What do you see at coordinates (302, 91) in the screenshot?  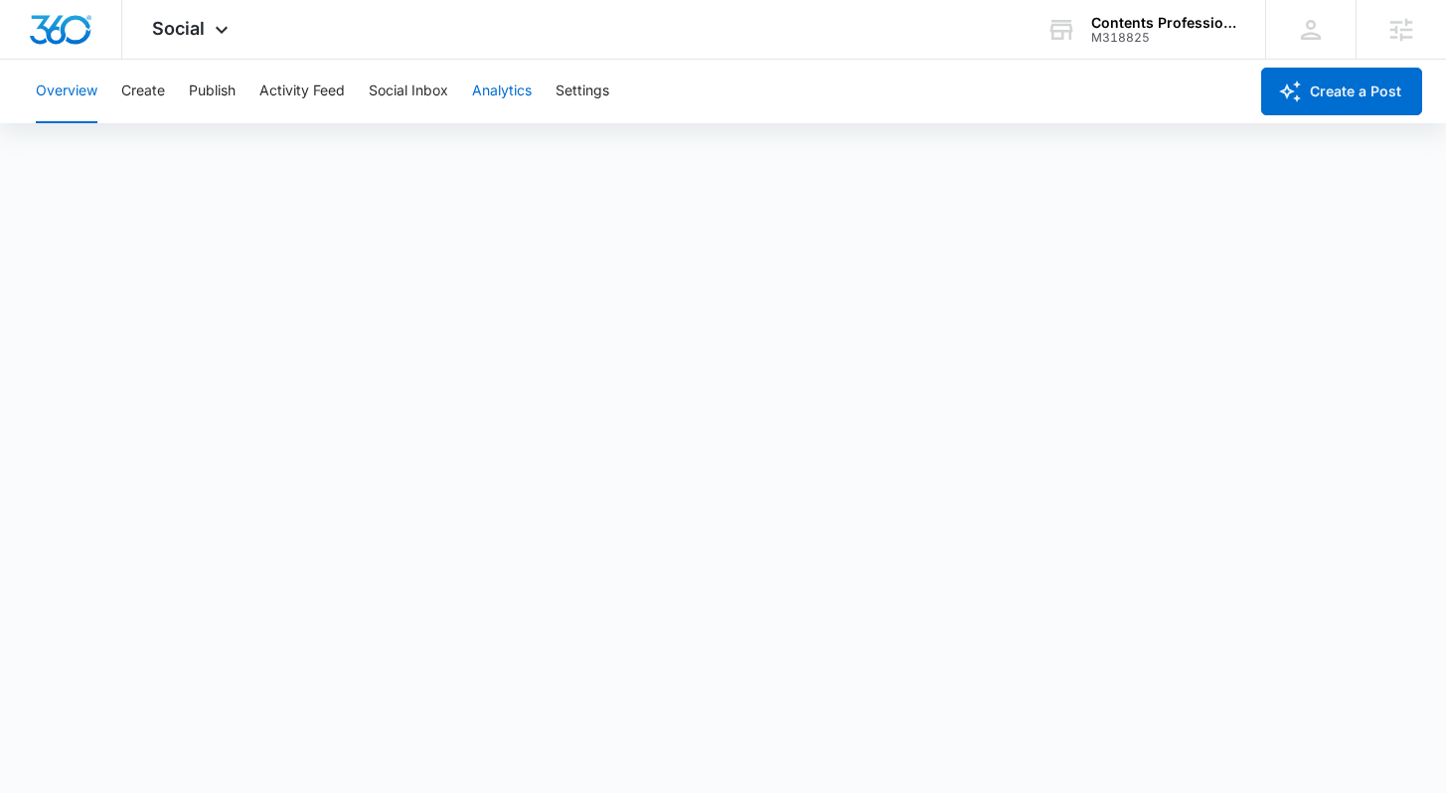 I see `button: Activity Feed` at bounding box center [302, 91].